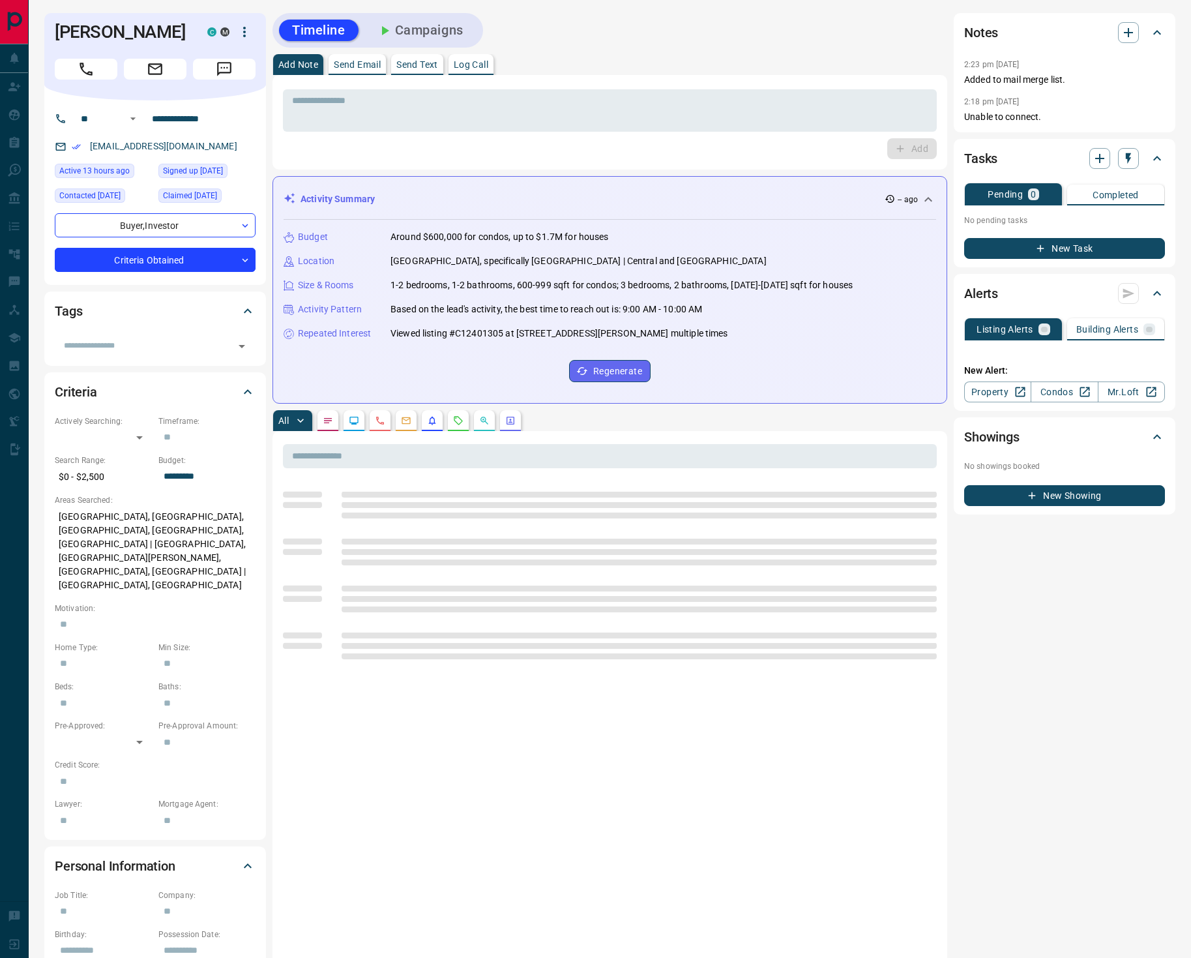  I want to click on p: All, so click(284, 421).